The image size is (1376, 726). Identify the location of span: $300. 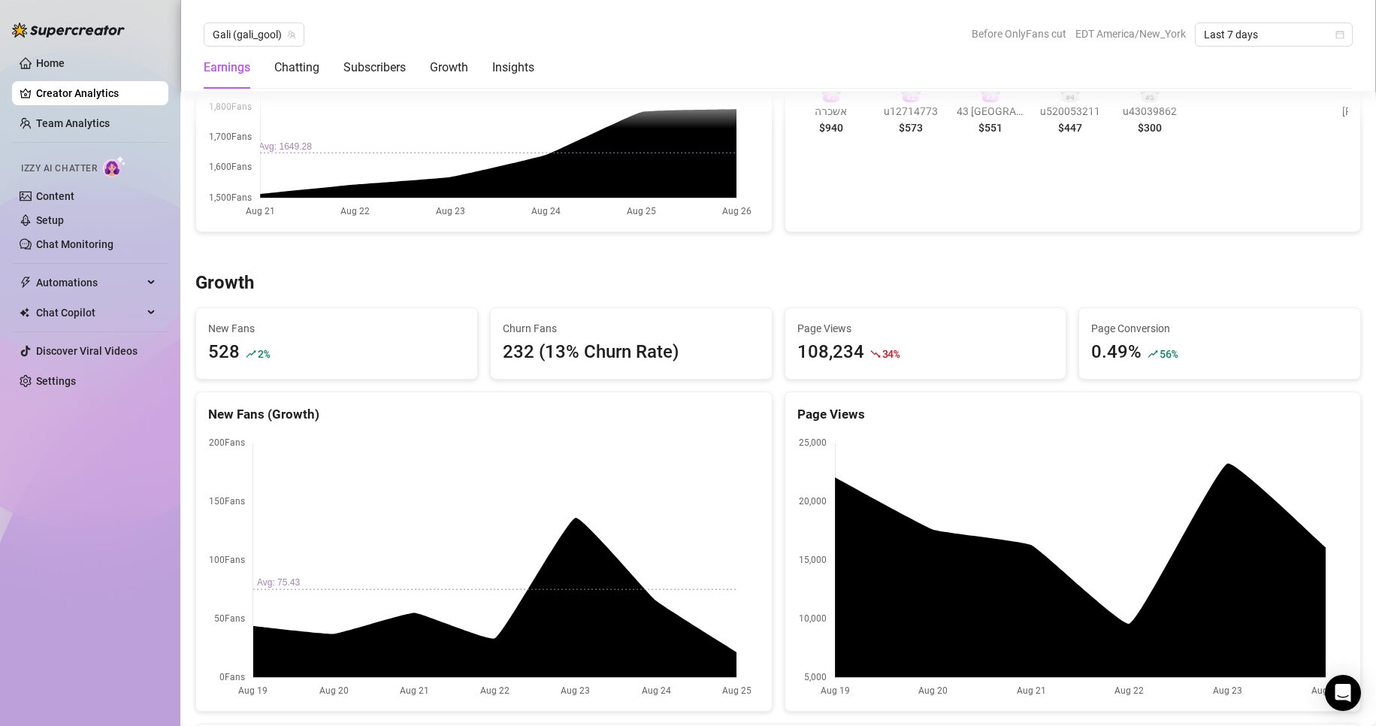
(1150, 128).